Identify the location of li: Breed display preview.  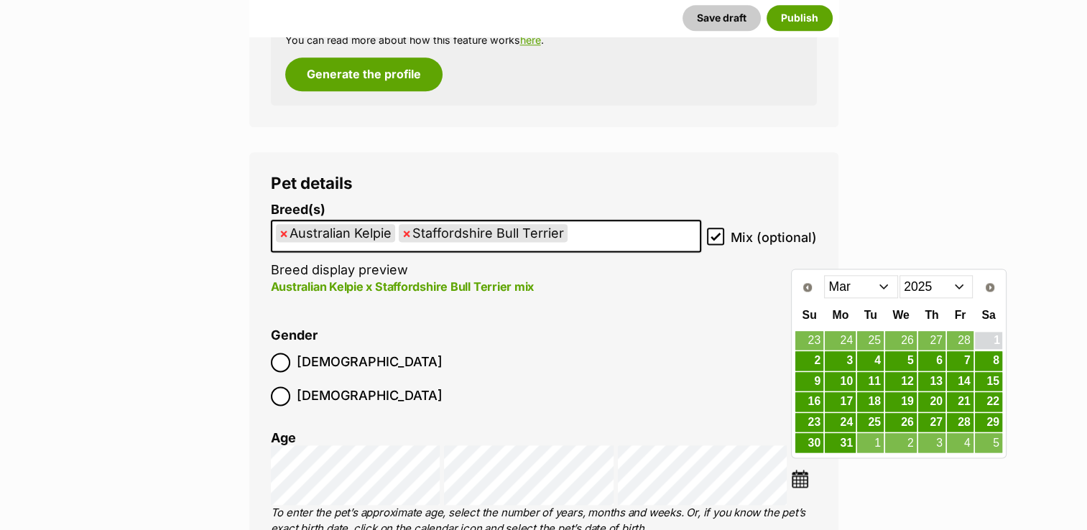
(486, 256).